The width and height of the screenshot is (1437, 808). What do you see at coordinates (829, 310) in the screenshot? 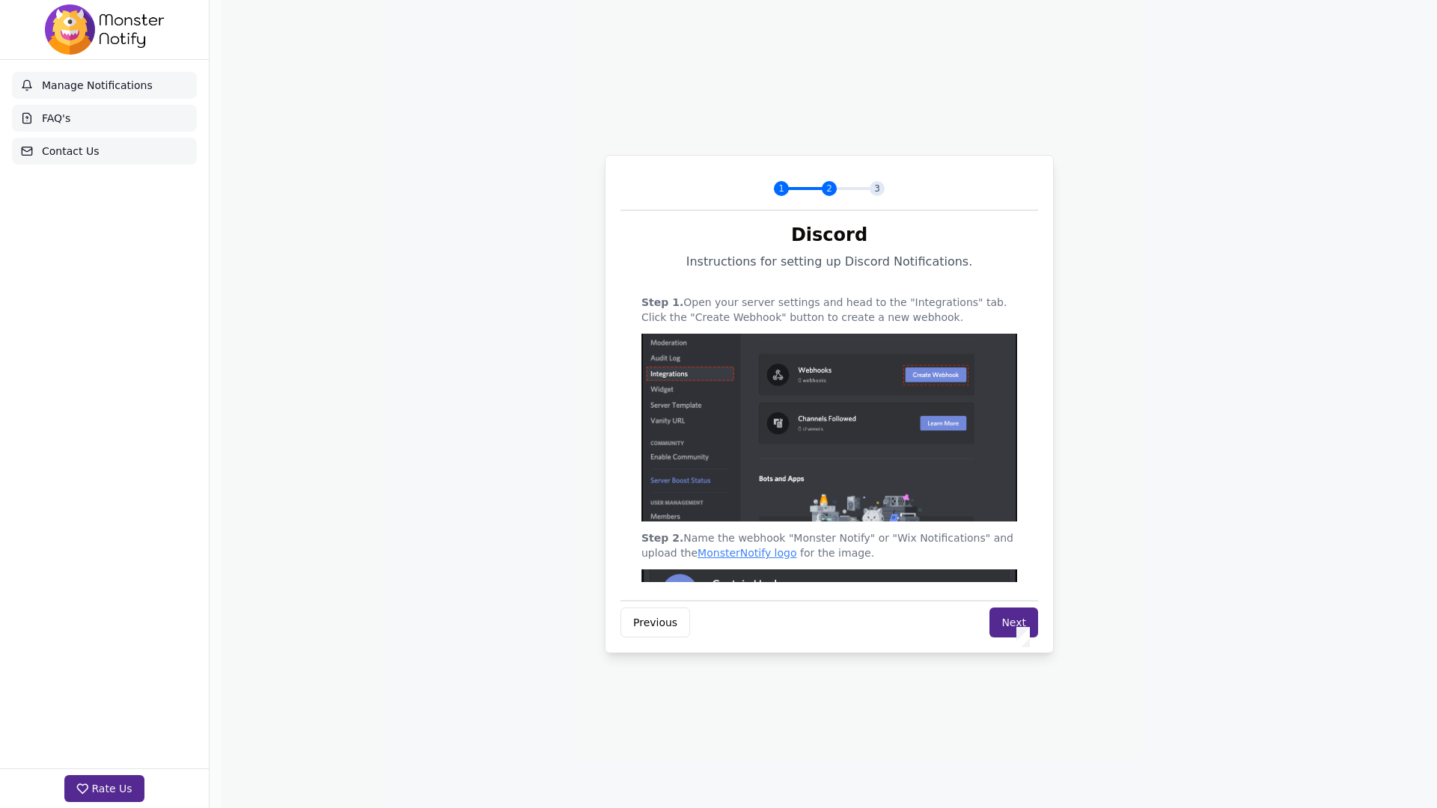
I see `p: Open your server settings and head to the "Integrations" tab. Click the "Create Webhook" button t...` at bounding box center [829, 310].